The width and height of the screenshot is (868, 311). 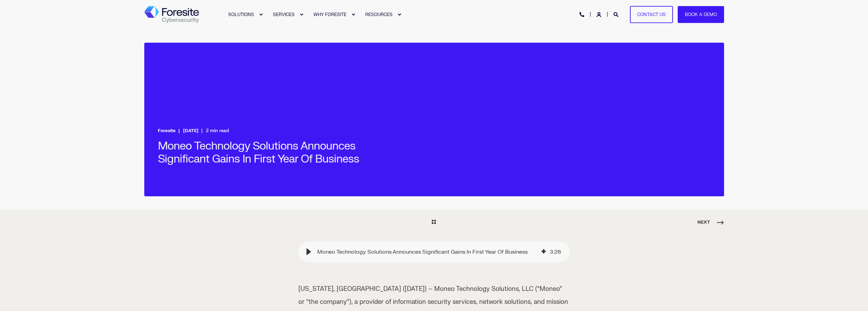 I want to click on div: Expand SERVICES, so click(x=301, y=15).